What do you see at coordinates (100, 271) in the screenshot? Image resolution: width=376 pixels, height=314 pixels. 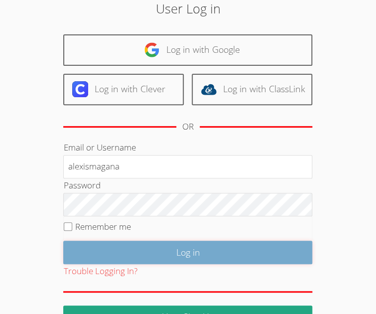 I see `button: Trouble Logging In?` at bounding box center [100, 271].